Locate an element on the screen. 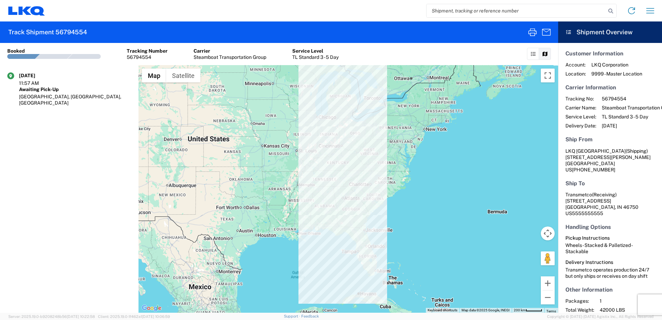 The image size is (662, 320). div: Wheels - Stacked & Palletized - Stackable is located at coordinates (610, 248).